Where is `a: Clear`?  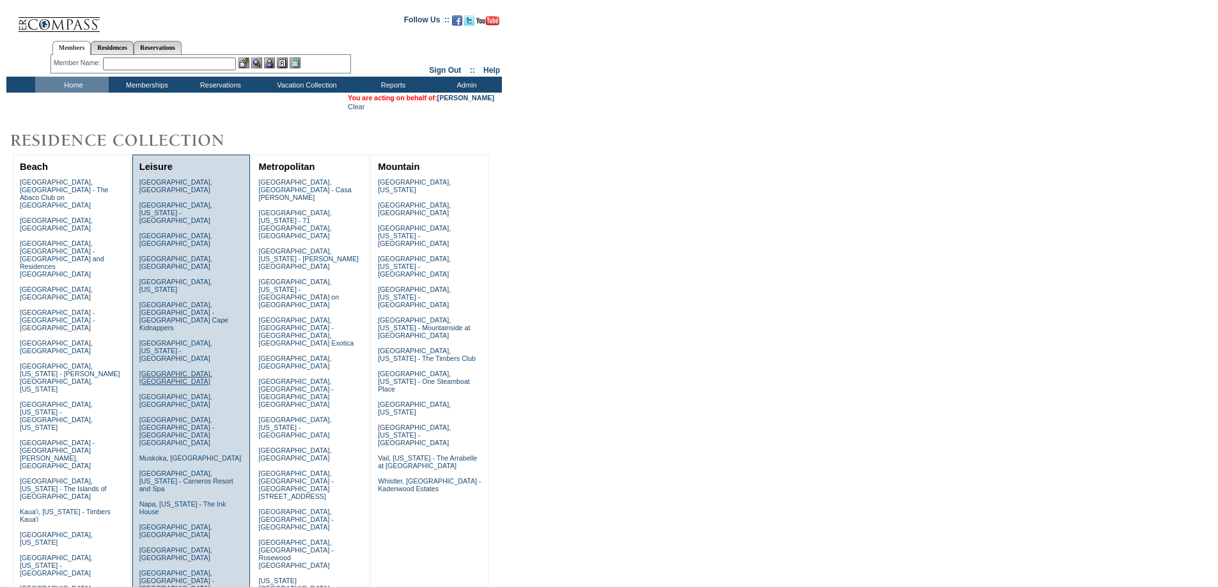 a: Clear is located at coordinates (356, 107).